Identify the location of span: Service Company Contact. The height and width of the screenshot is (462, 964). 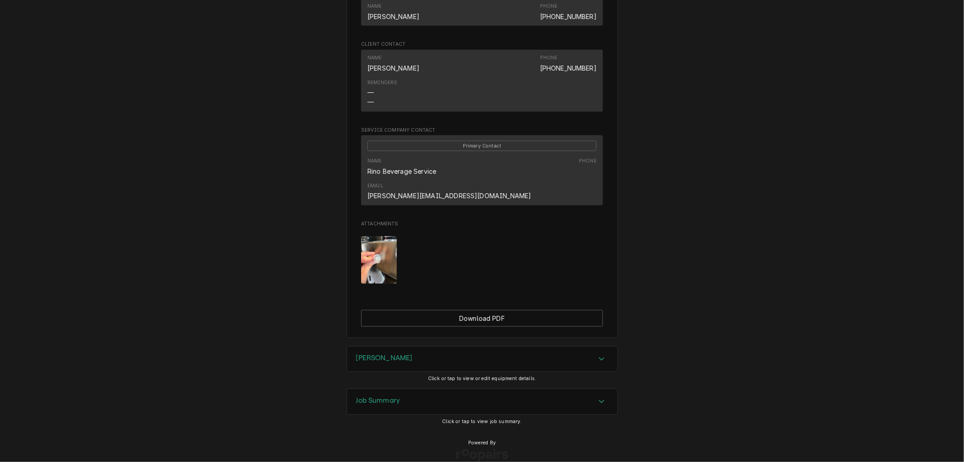
(482, 130).